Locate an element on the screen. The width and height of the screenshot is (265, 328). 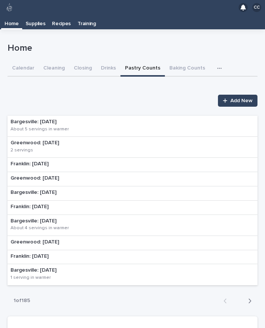
img: 80hjoBaRqlyywVK24fQd is located at coordinates (9, 8).